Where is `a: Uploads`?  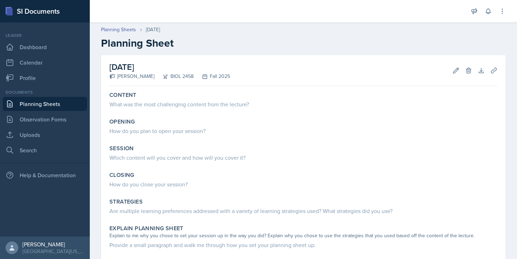
a: Uploads is located at coordinates (45, 135).